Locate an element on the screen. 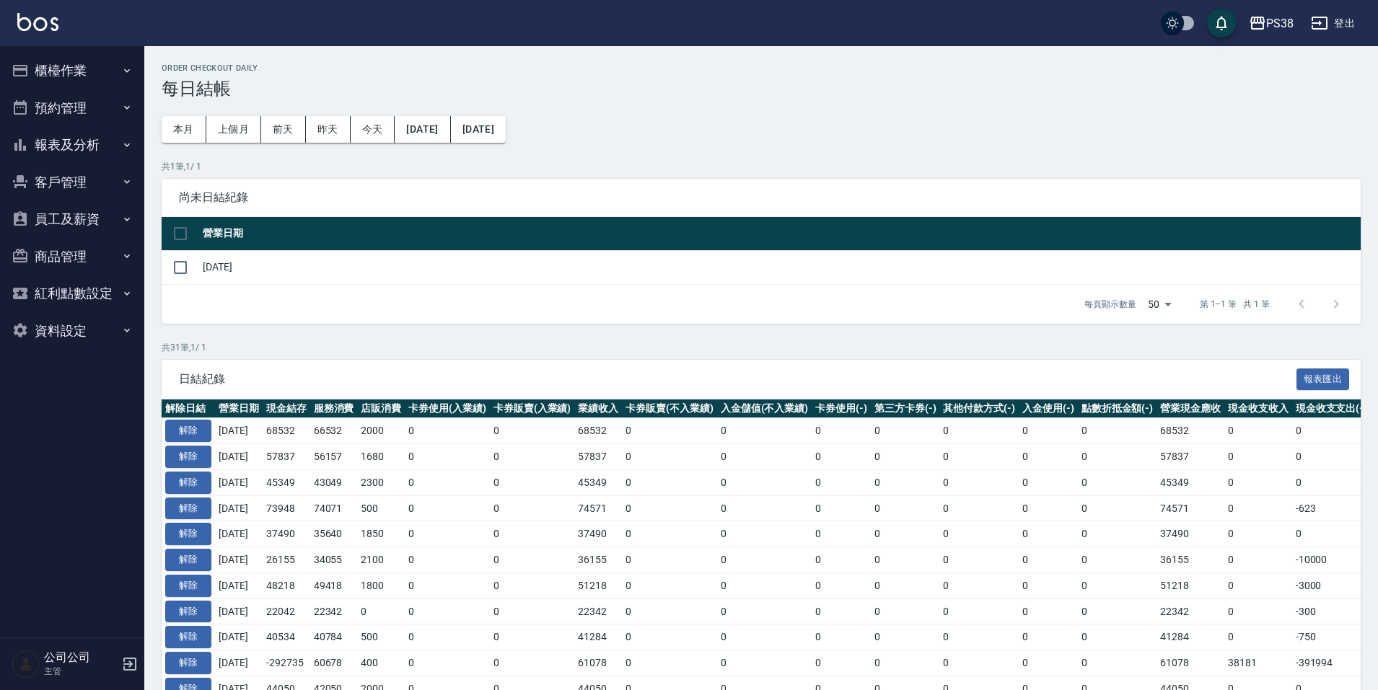  td: 36155 is located at coordinates (1190, 560).